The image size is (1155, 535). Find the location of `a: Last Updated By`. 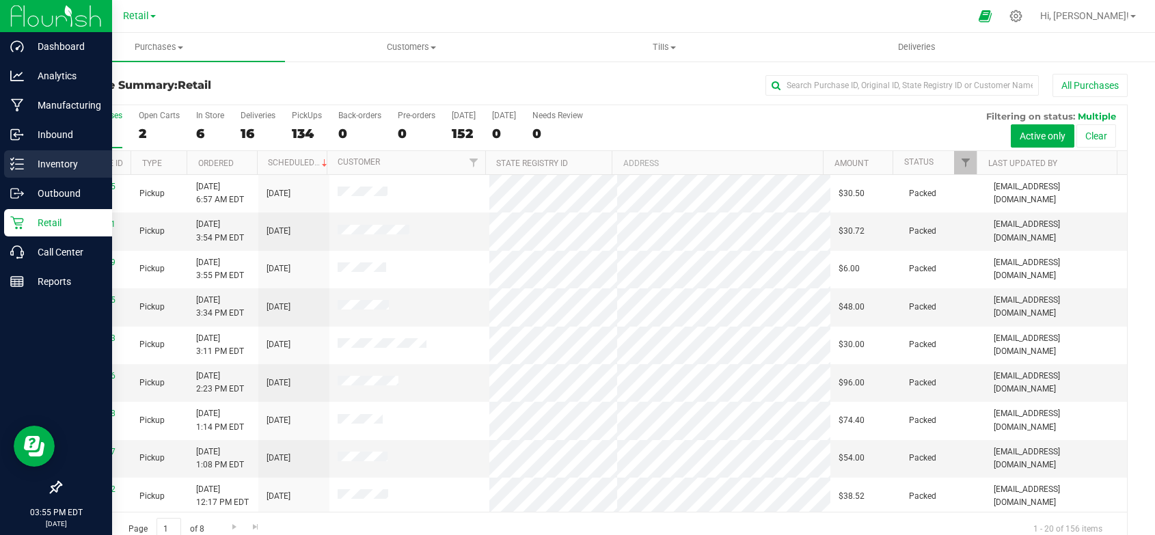

a: Last Updated By is located at coordinates (1022, 163).